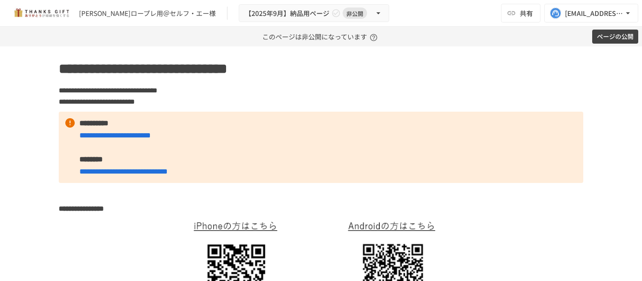 This screenshot has width=642, height=281. Describe the element at coordinates (321, 37) in the screenshot. I see `p: このページは非公開になっています` at that location.